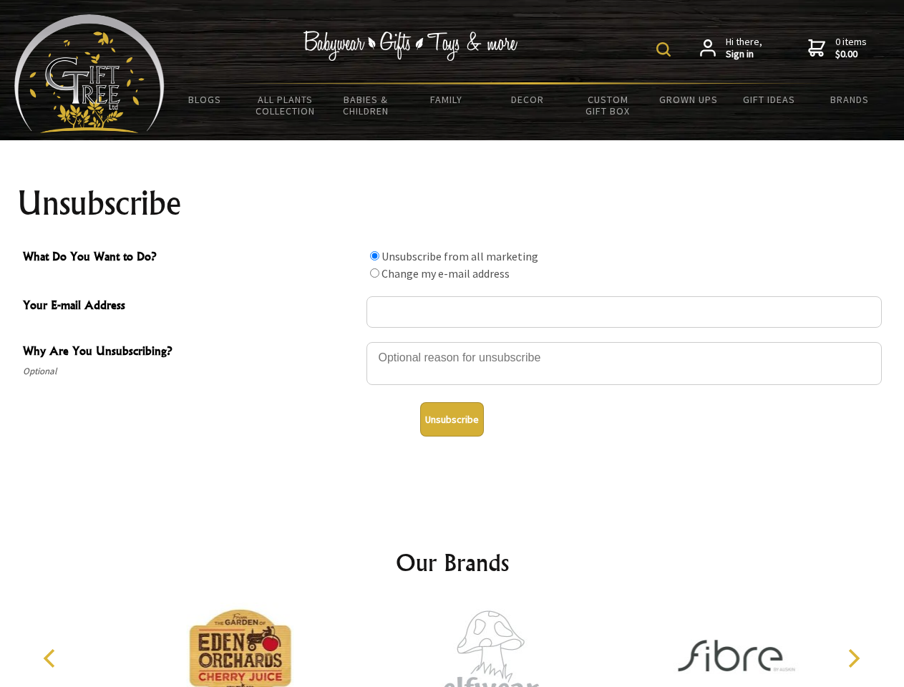 The image size is (904, 687). Describe the element at coordinates (731, 48) in the screenshot. I see `a: Hi there,Sign in` at that location.